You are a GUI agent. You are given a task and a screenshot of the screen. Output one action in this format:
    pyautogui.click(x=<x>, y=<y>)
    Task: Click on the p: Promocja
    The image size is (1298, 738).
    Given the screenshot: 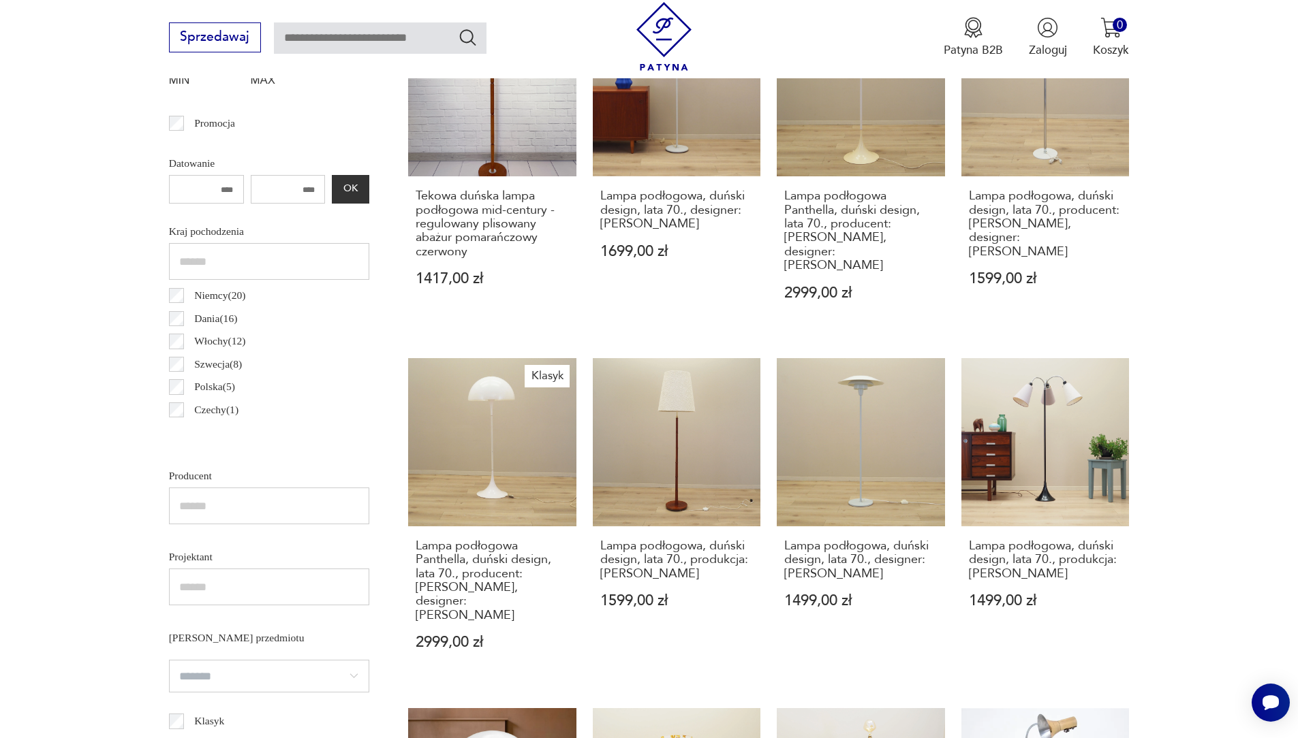 What is the action you would take?
    pyautogui.click(x=215, y=123)
    